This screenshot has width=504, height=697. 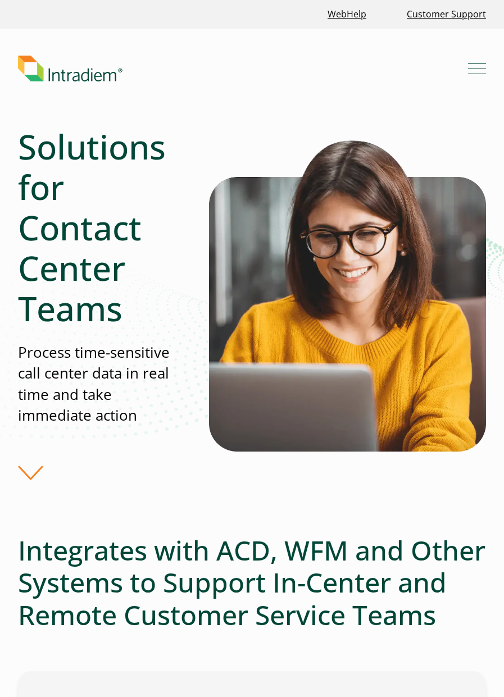 What do you see at coordinates (252, 582) in the screenshot?
I see `h2: Integrates with ACD, WFM and Other Systems to Support In-Center and Remote Customer Service Teams` at bounding box center [252, 582].